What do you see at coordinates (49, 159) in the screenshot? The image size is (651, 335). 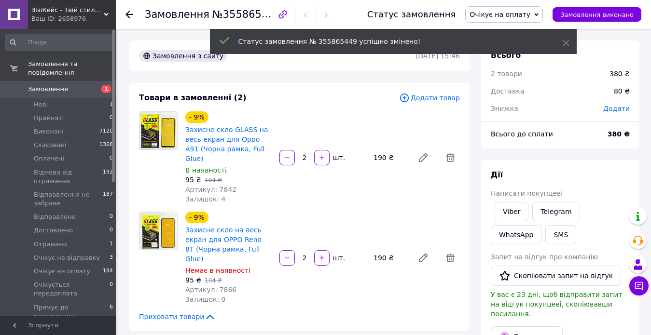 I see `span: Оплачені` at bounding box center [49, 159].